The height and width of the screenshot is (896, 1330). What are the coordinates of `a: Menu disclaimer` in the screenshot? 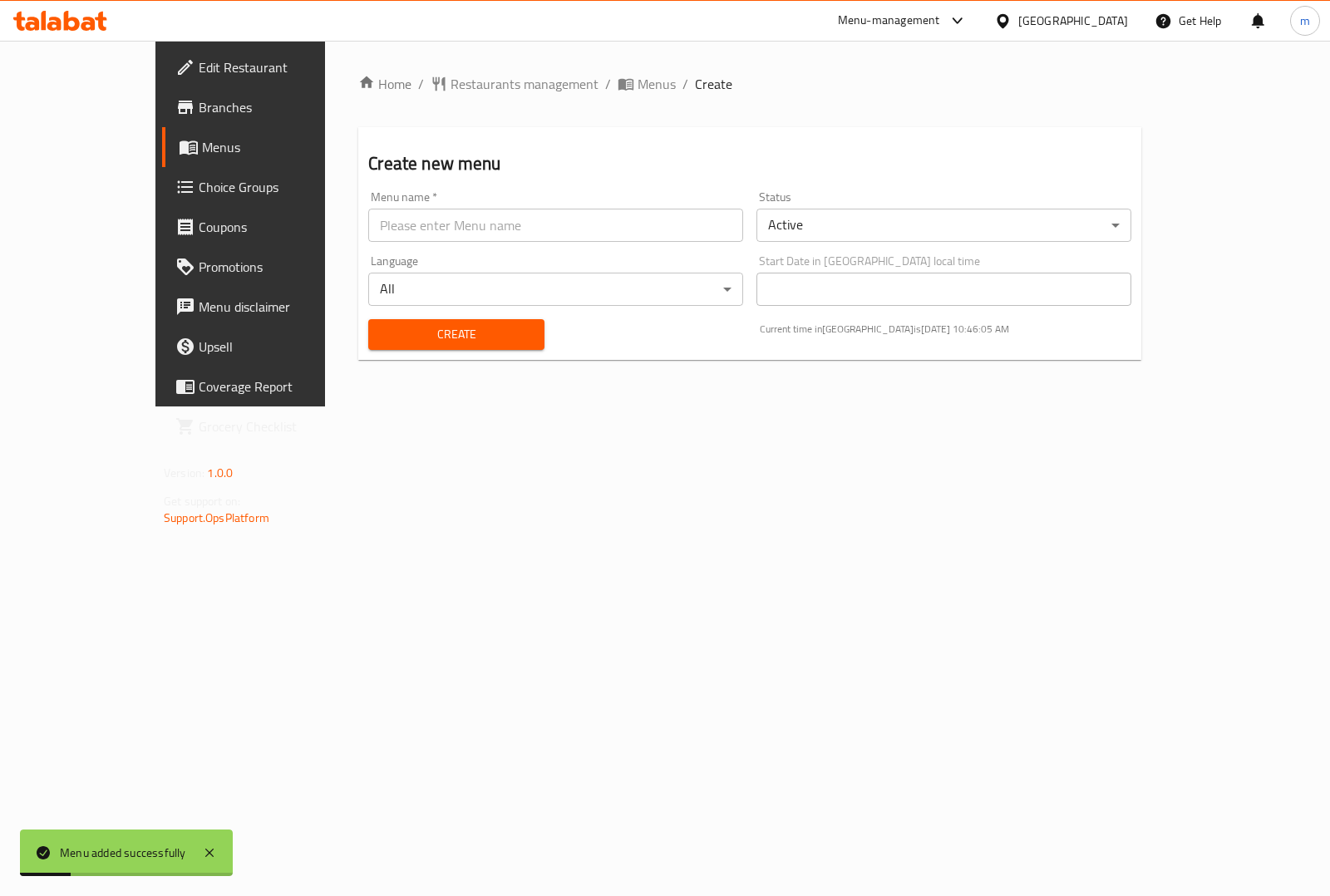 It's located at (269, 307).